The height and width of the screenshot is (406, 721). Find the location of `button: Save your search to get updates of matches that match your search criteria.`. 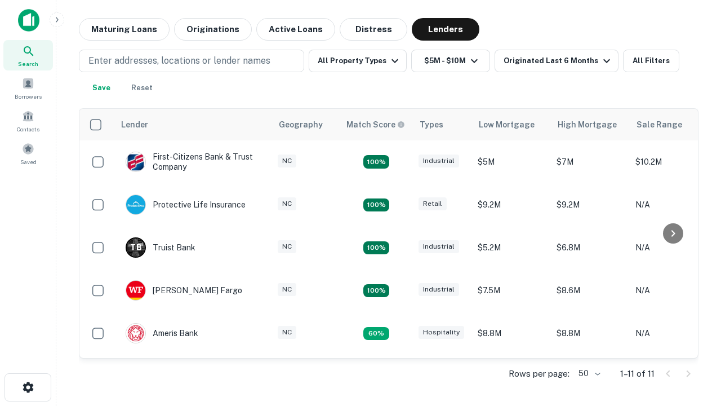

button: Save your search to get updates of matches that match your search criteria. is located at coordinates (101, 88).